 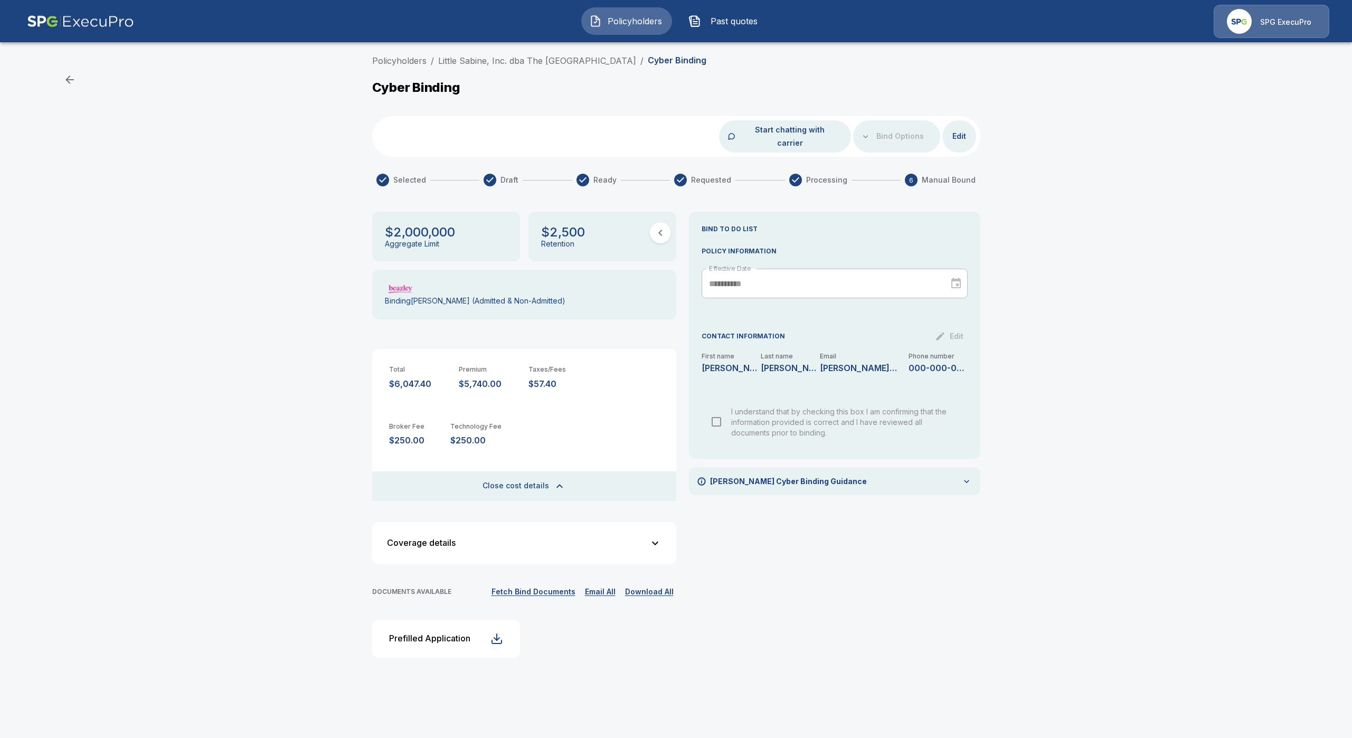 What do you see at coordinates (839, 422) in the screenshot?
I see `span: I understand that by checking this box I am confirming that the information provided is correct a...` at bounding box center [839, 422].